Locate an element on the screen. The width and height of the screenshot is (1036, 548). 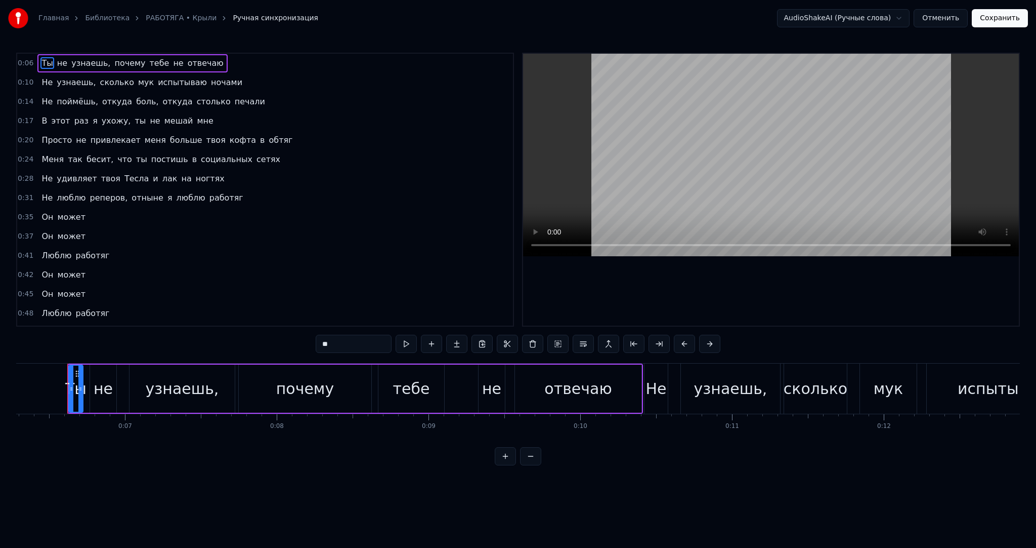
span: мук is located at coordinates (146, 82).